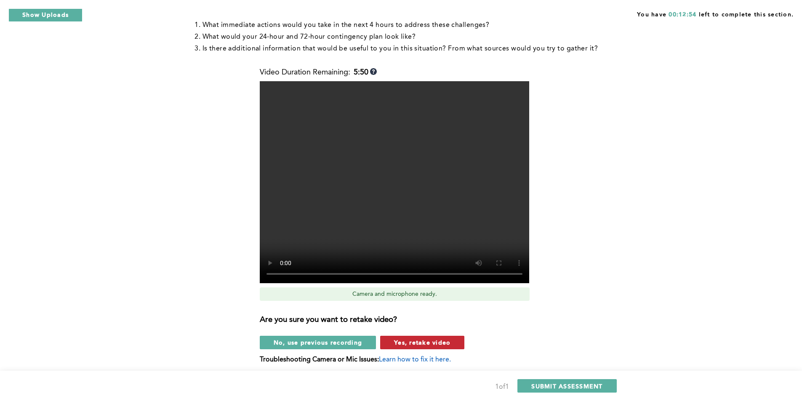 The width and height of the screenshot is (802, 401). Describe the element at coordinates (415, 360) in the screenshot. I see `span: Learn how to fix it here.` at that location.